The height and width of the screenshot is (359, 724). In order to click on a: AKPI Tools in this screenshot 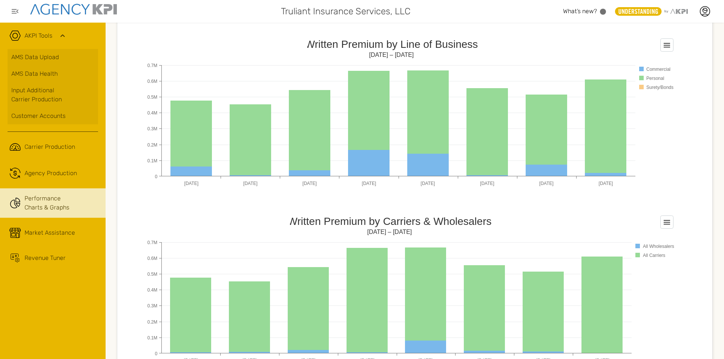, I will do `click(38, 36)`.